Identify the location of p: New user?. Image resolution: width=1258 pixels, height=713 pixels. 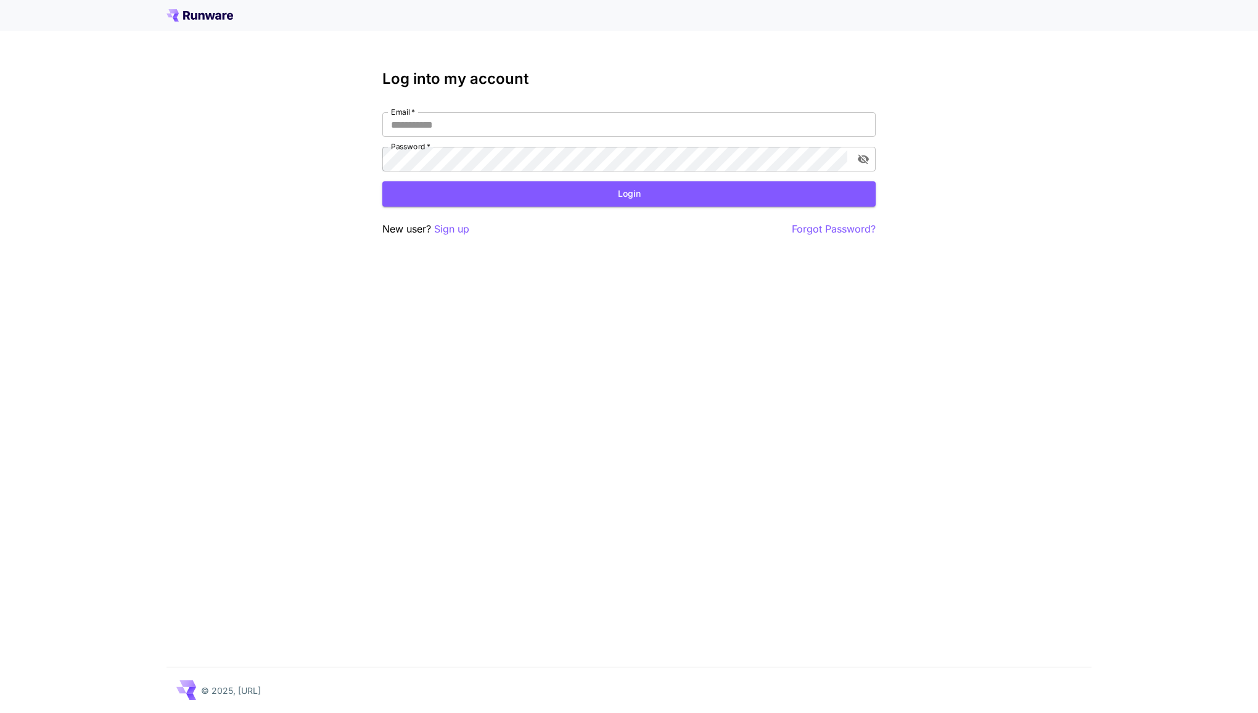
(425, 229).